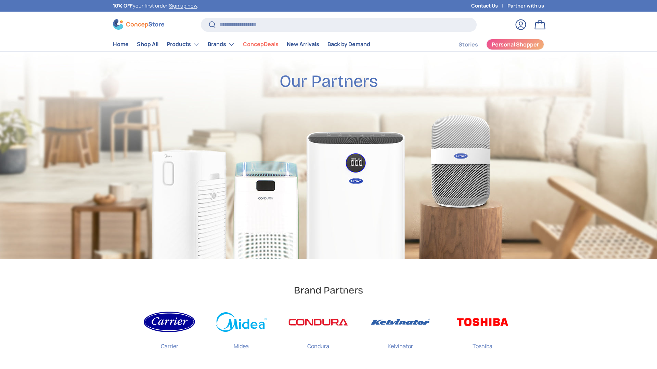  Describe the element at coordinates (261, 44) in the screenshot. I see `a: ConcepDeals` at that location.